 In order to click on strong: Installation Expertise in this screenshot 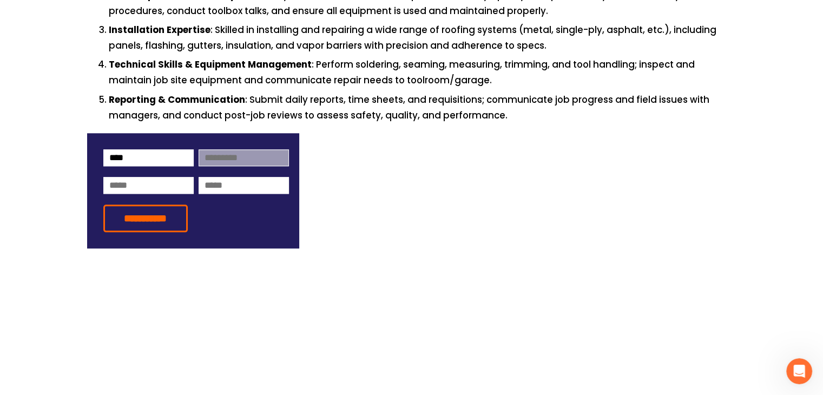, I will do `click(160, 30)`.